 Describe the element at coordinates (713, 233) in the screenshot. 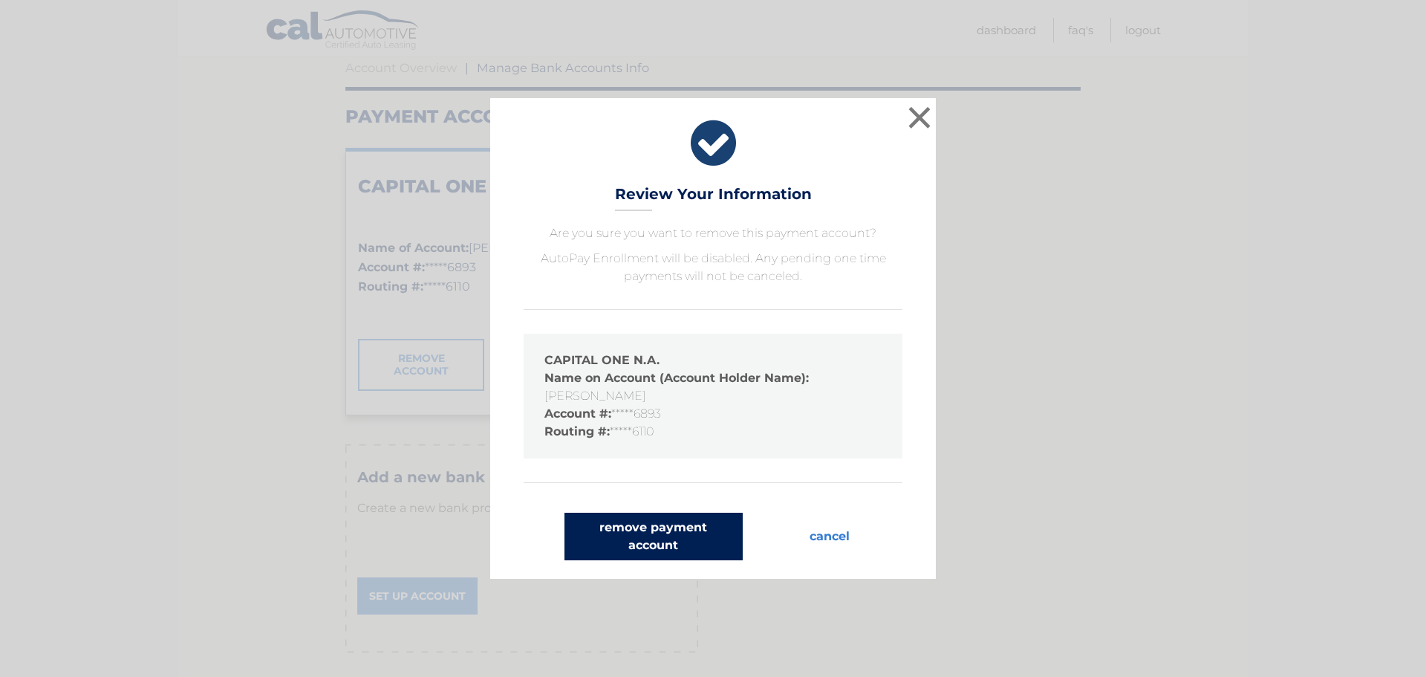

I see `p: Are you sure you want to remove this payment account?` at that location.